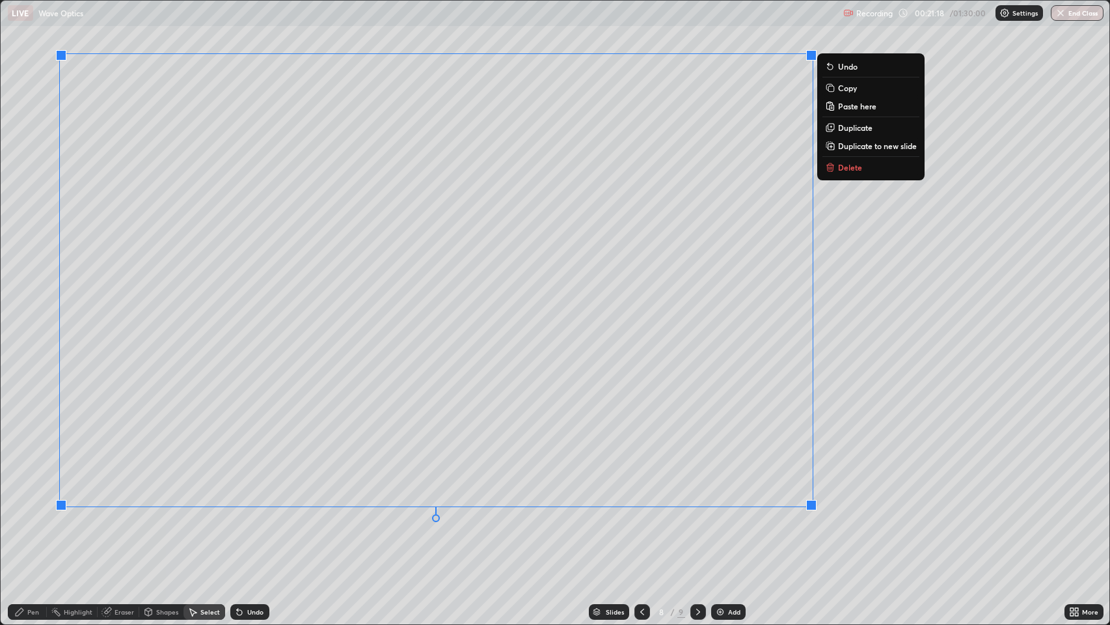  Describe the element at coordinates (877, 146) in the screenshot. I see `p: Duplicate to new slide` at that location.